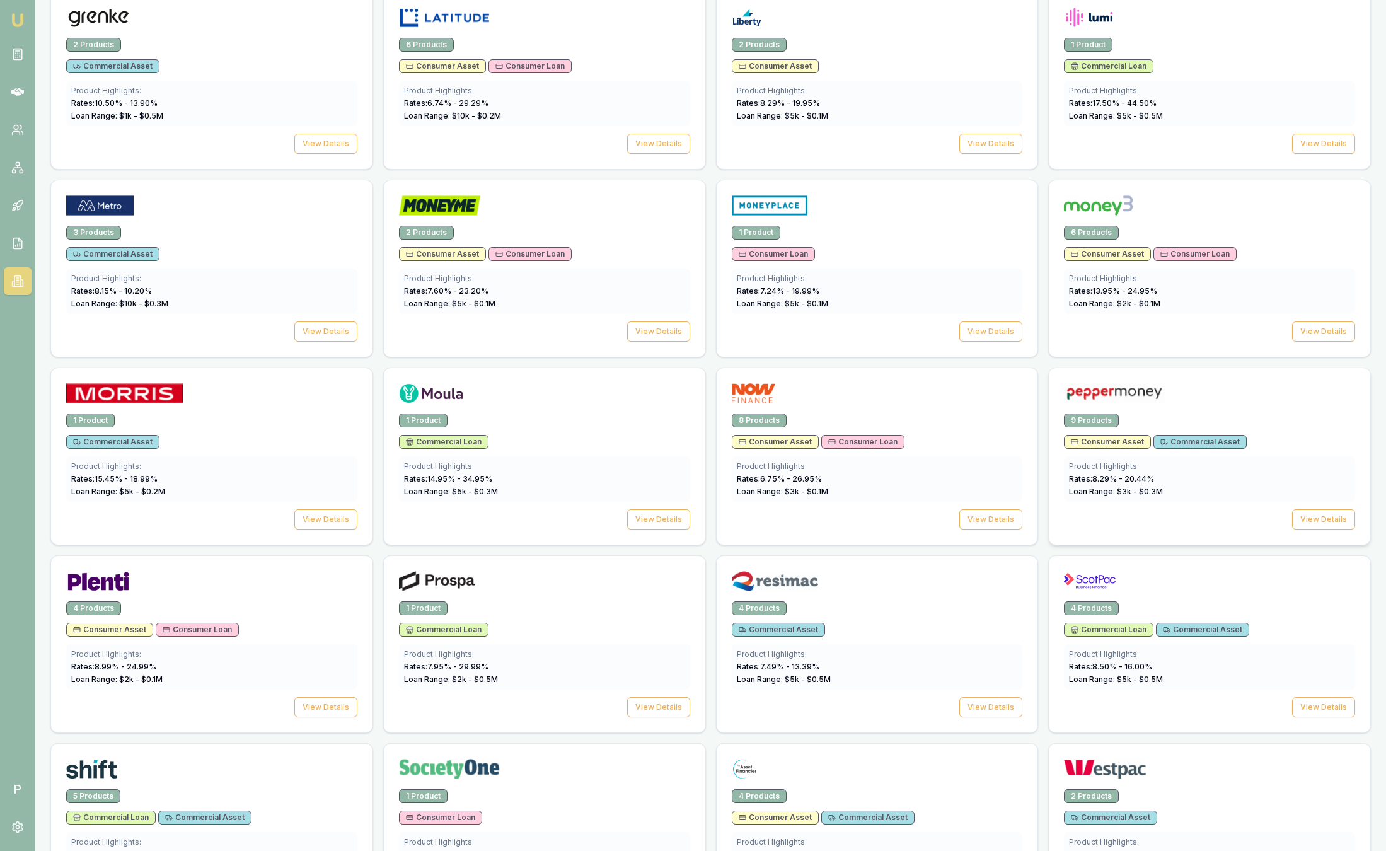 This screenshot has width=1386, height=851. Describe the element at coordinates (444, 18) in the screenshot. I see `img: Latitude logo` at that location.